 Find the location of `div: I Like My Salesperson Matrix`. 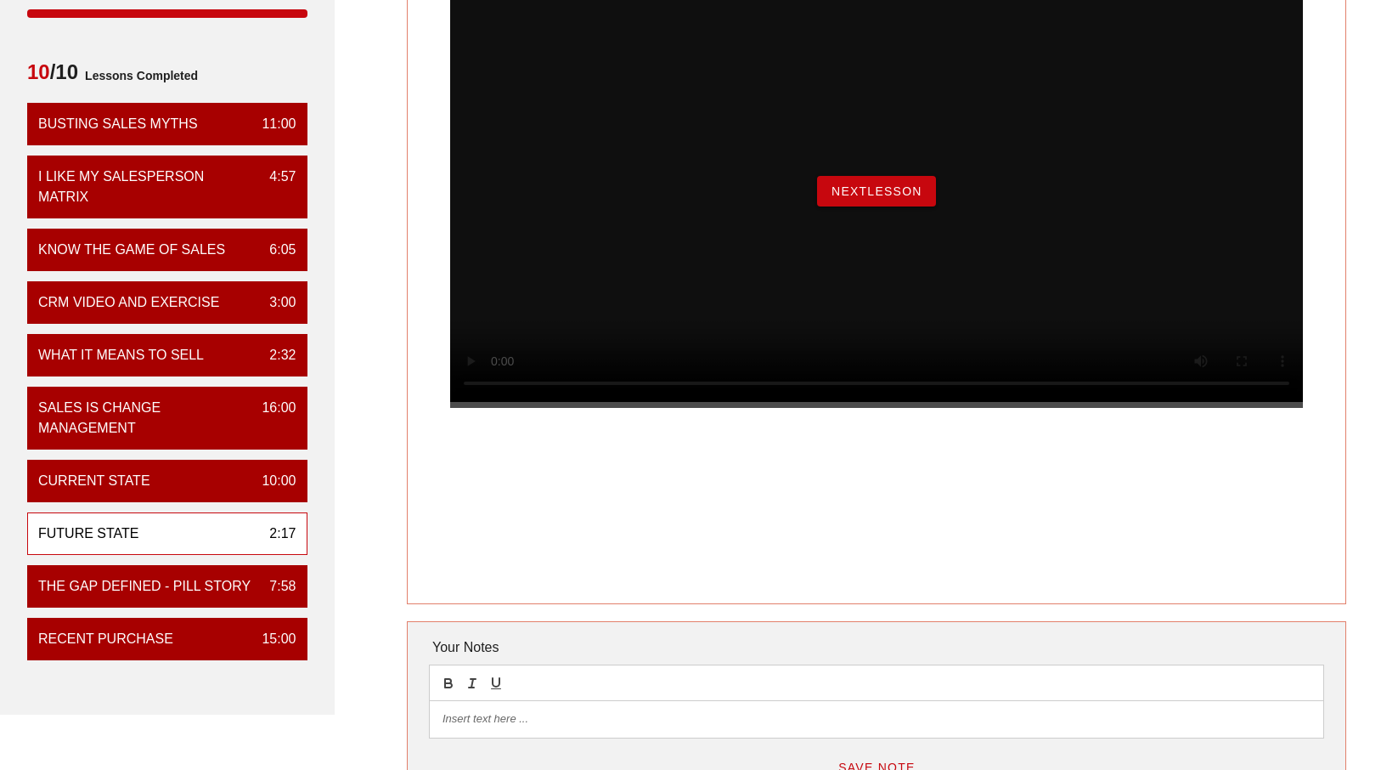

div: I Like My Salesperson Matrix is located at coordinates (147, 187).